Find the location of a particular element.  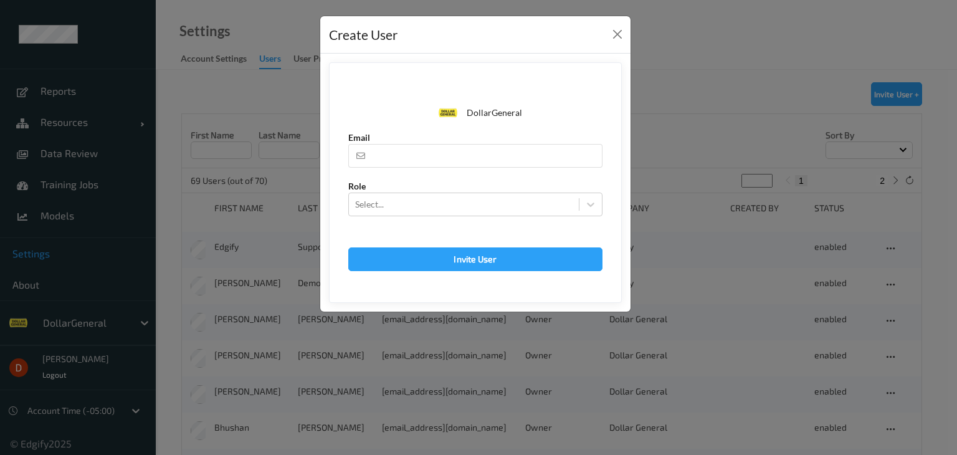

div: Create User is located at coordinates (363, 35).